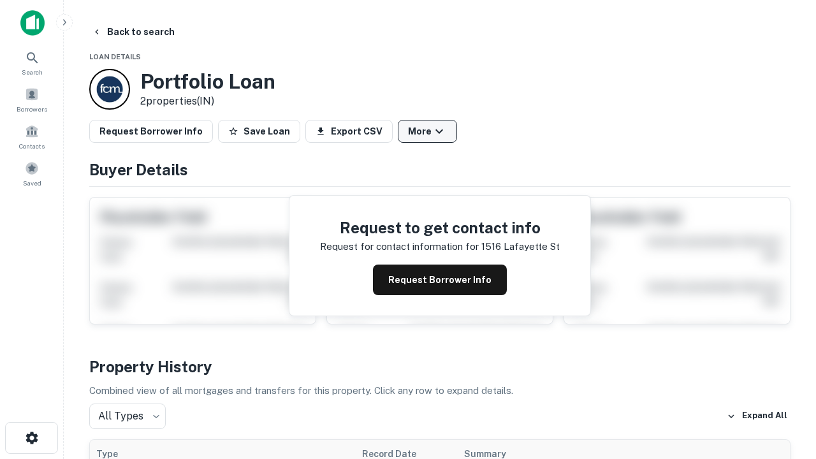 The image size is (816, 459). Describe the element at coordinates (127, 416) in the screenshot. I see `div: All Types` at that location.